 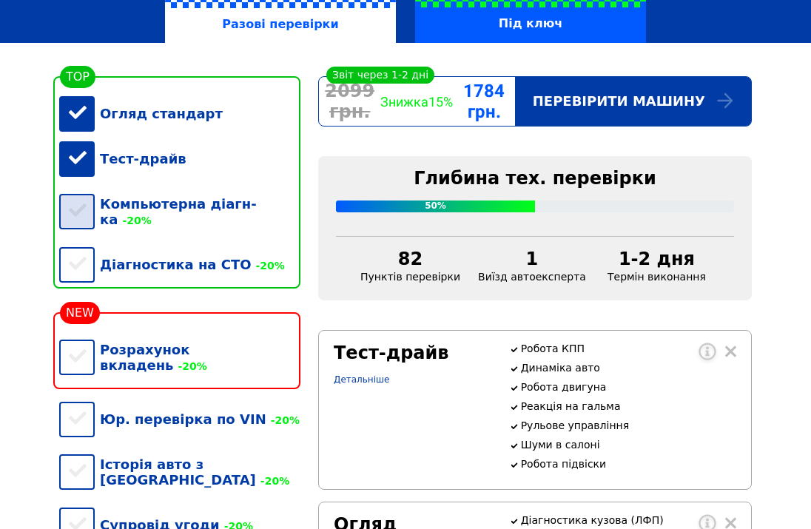 I want to click on p: Реакція на гальма, so click(x=629, y=406).